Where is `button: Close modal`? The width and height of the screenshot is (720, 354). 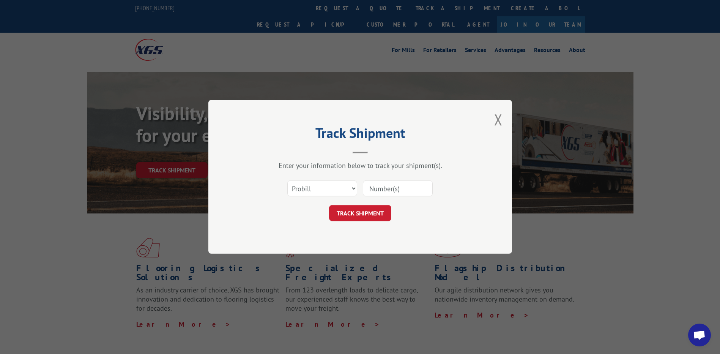 button: Close modal is located at coordinates (498, 119).